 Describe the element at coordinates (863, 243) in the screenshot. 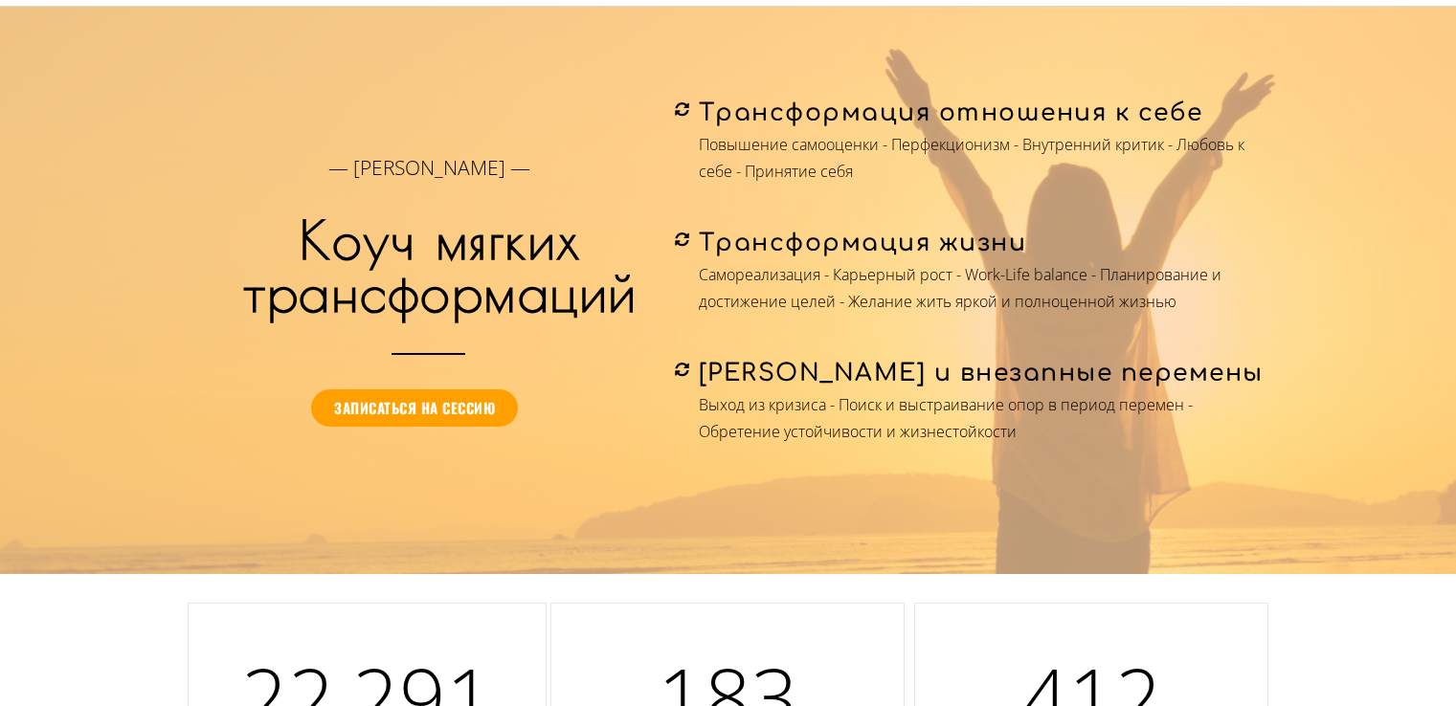

I see `span: Трансформация жизни` at that location.